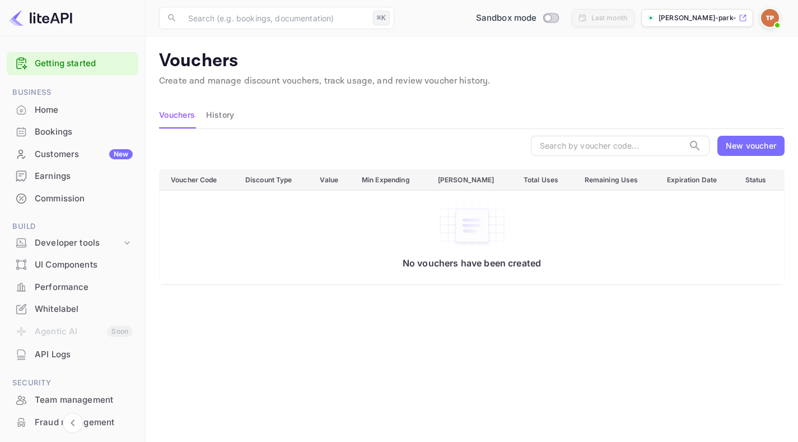 The height and width of the screenshot is (442, 798). Describe the element at coordinates (83, 154) in the screenshot. I see `div: Customers` at that location.